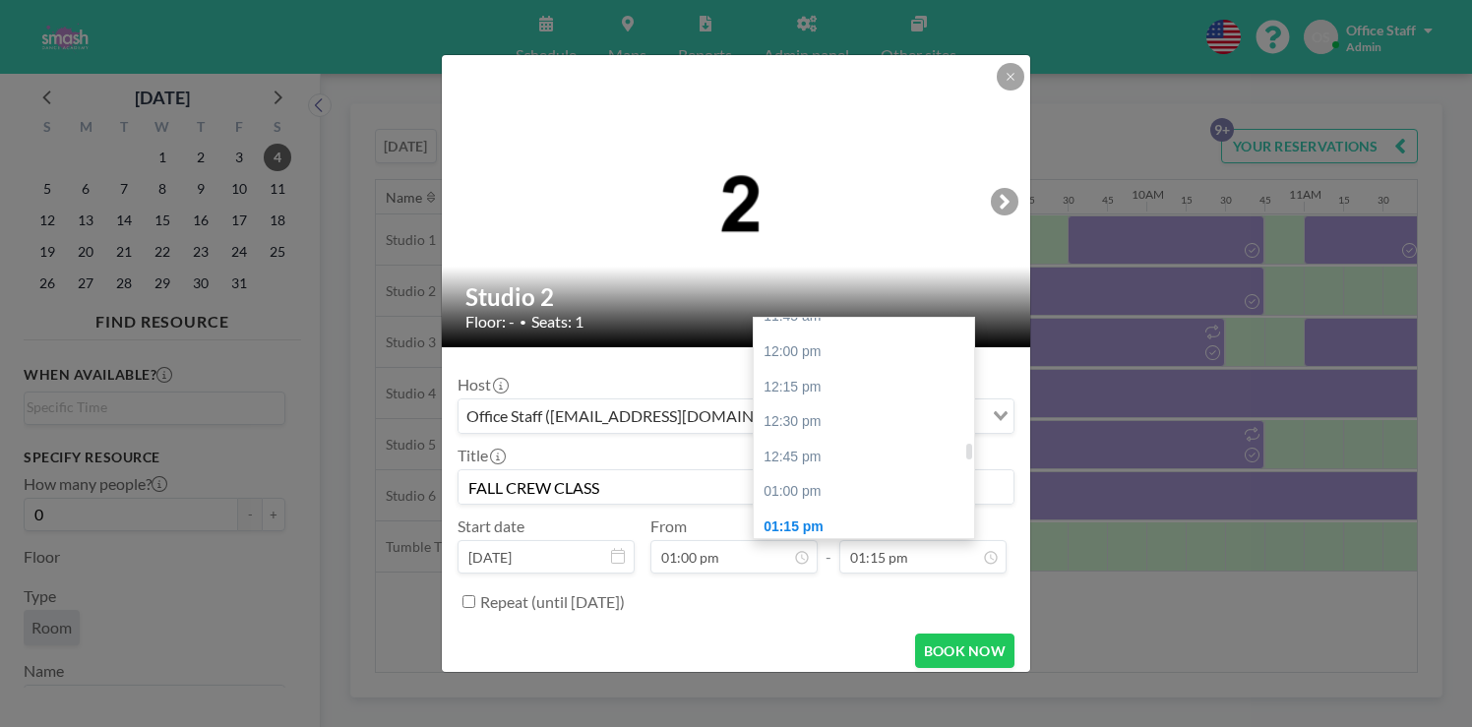 The height and width of the screenshot is (727, 1472). I want to click on img: 537.png, so click(737, 202).